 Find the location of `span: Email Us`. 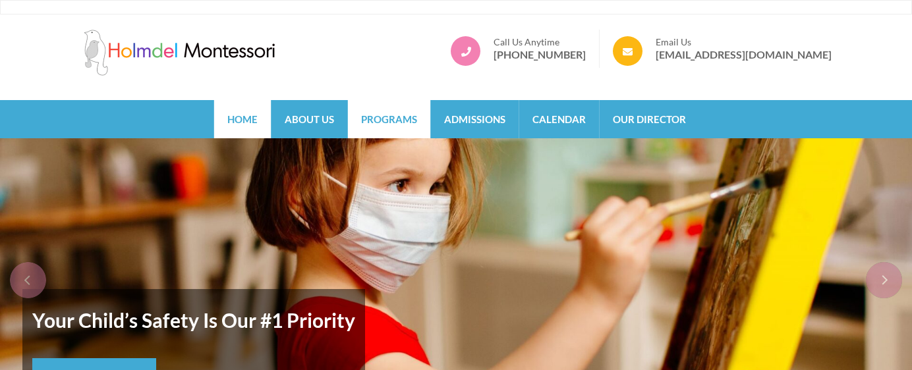

span: Email Us is located at coordinates (744, 42).